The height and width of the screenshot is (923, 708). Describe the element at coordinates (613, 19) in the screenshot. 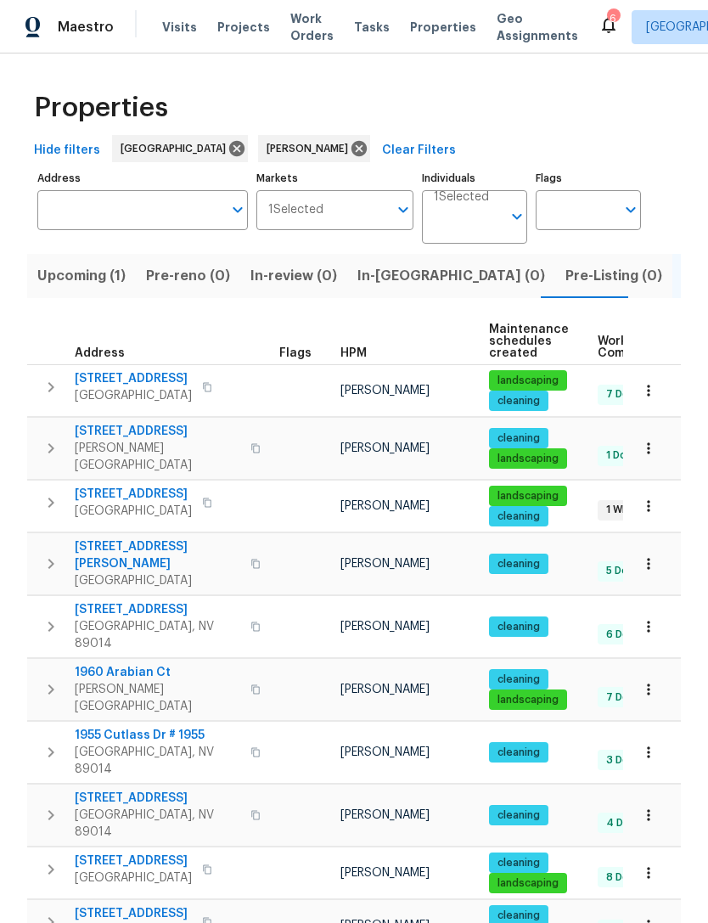

I see `div: 6` at that location.